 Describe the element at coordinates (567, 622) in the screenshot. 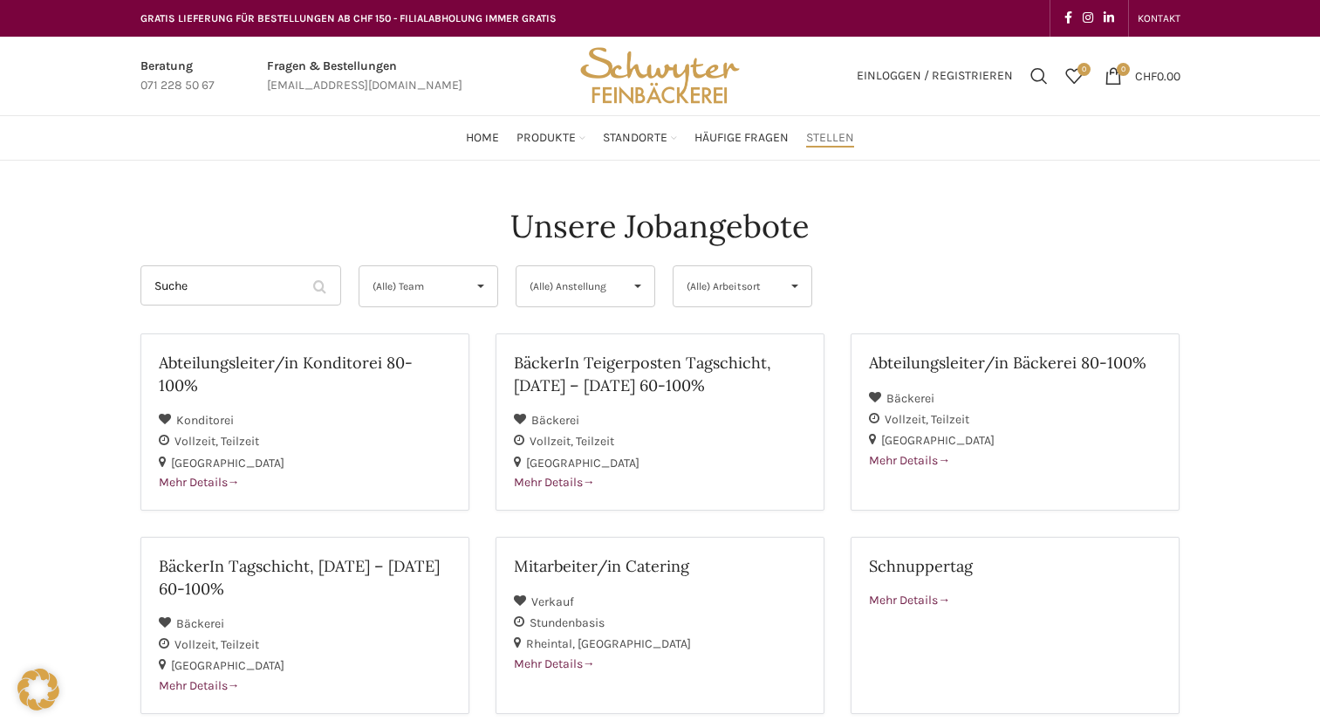

I see `span: Stundenbasis` at that location.